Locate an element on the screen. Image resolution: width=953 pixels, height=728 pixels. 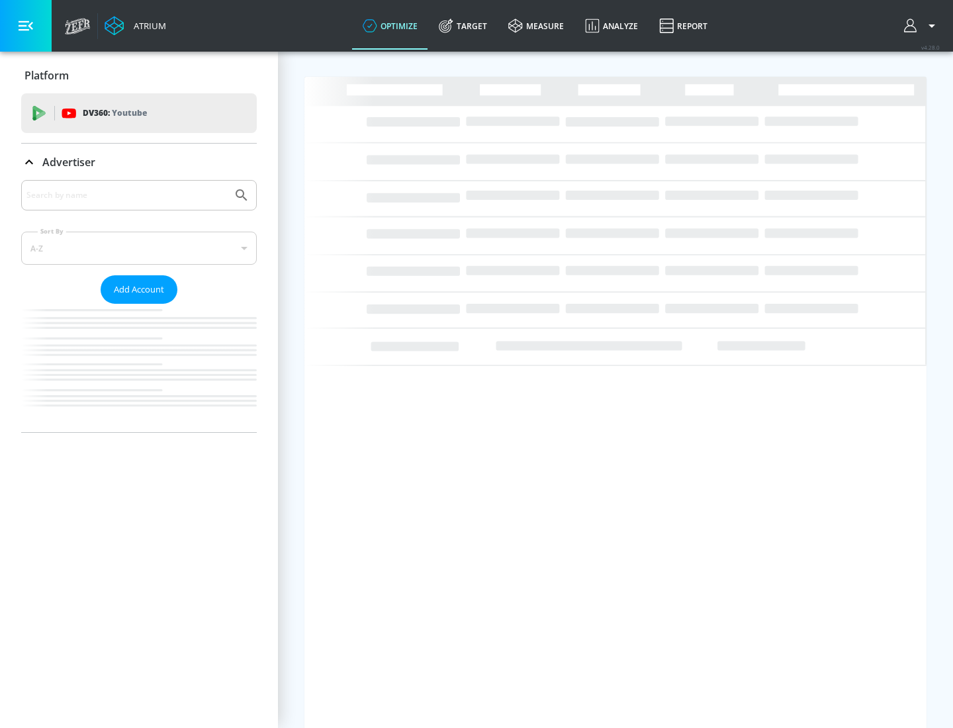
div: Platform is located at coordinates (139, 75).